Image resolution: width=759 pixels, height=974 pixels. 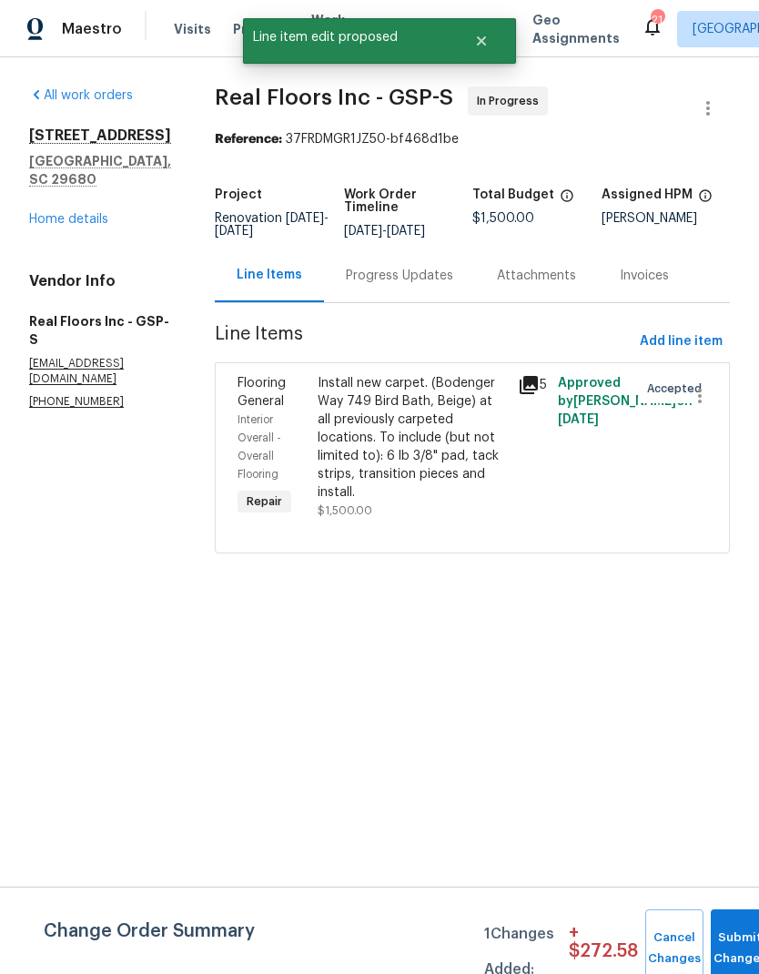 What do you see at coordinates (264, 502) in the screenshot?
I see `span: Repair` at bounding box center [264, 502].